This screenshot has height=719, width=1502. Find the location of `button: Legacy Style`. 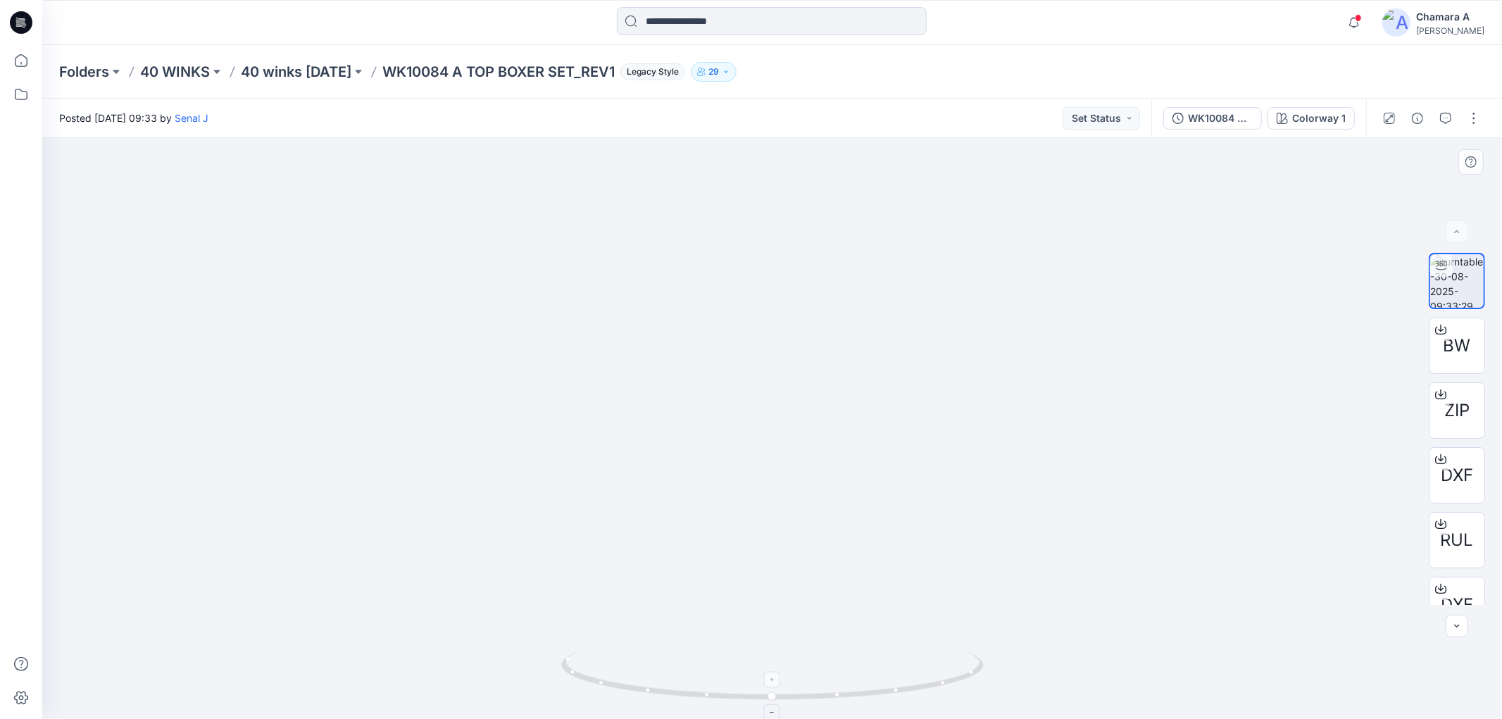

button: Legacy Style is located at coordinates (650, 72).